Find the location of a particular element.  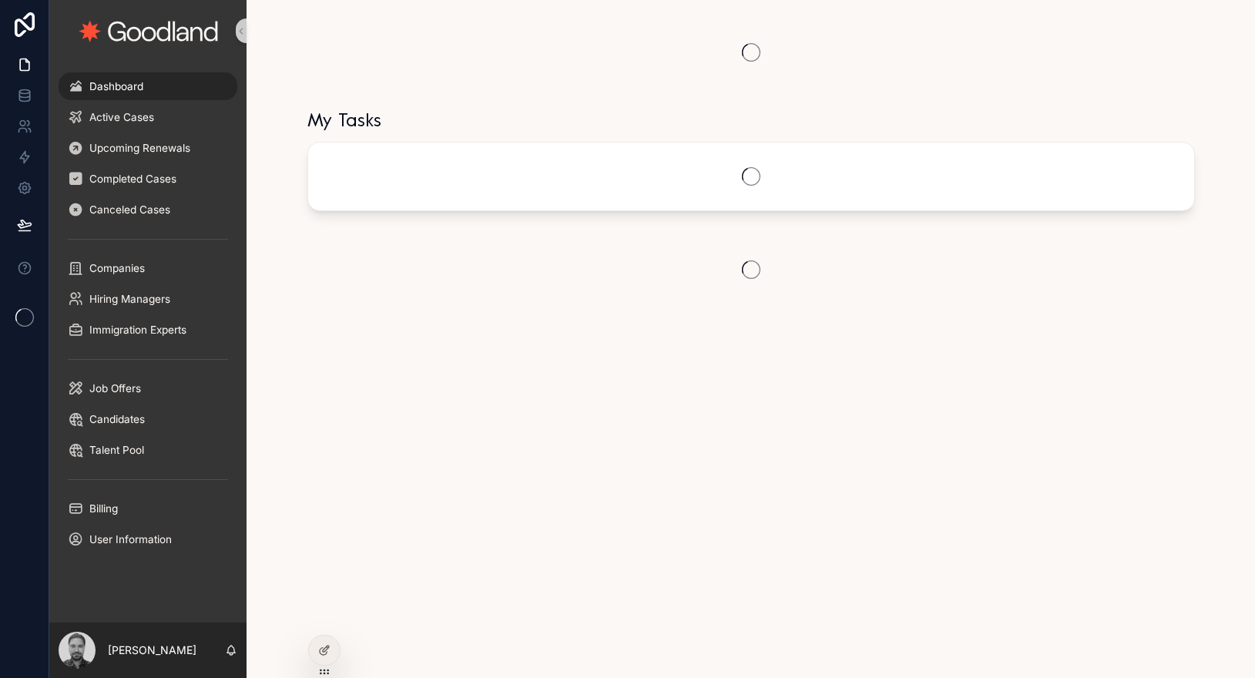

span: Hiring Managers is located at coordinates (129, 299).